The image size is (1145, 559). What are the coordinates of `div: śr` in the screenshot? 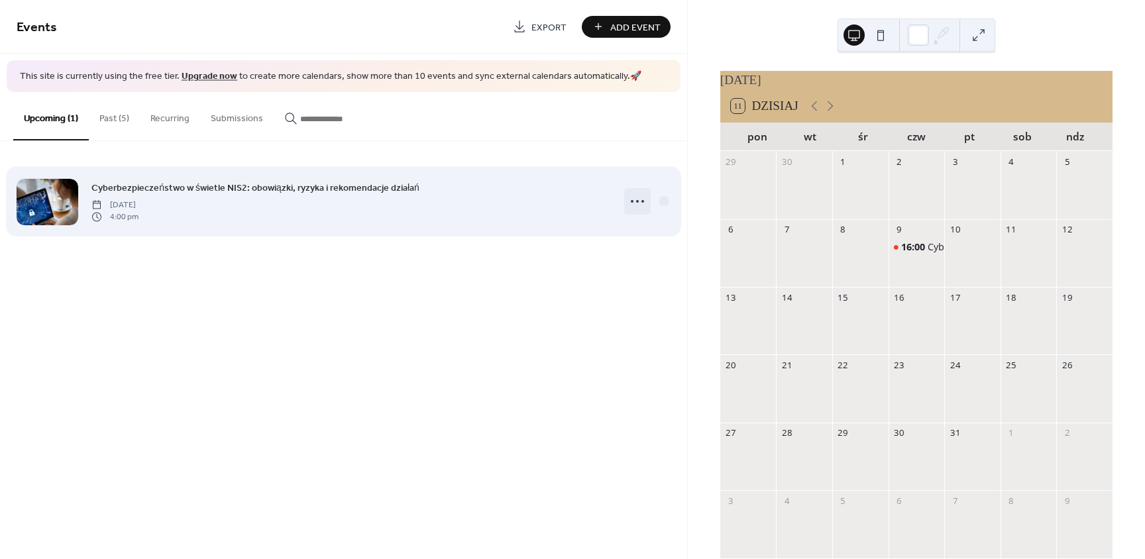 It's located at (864, 137).